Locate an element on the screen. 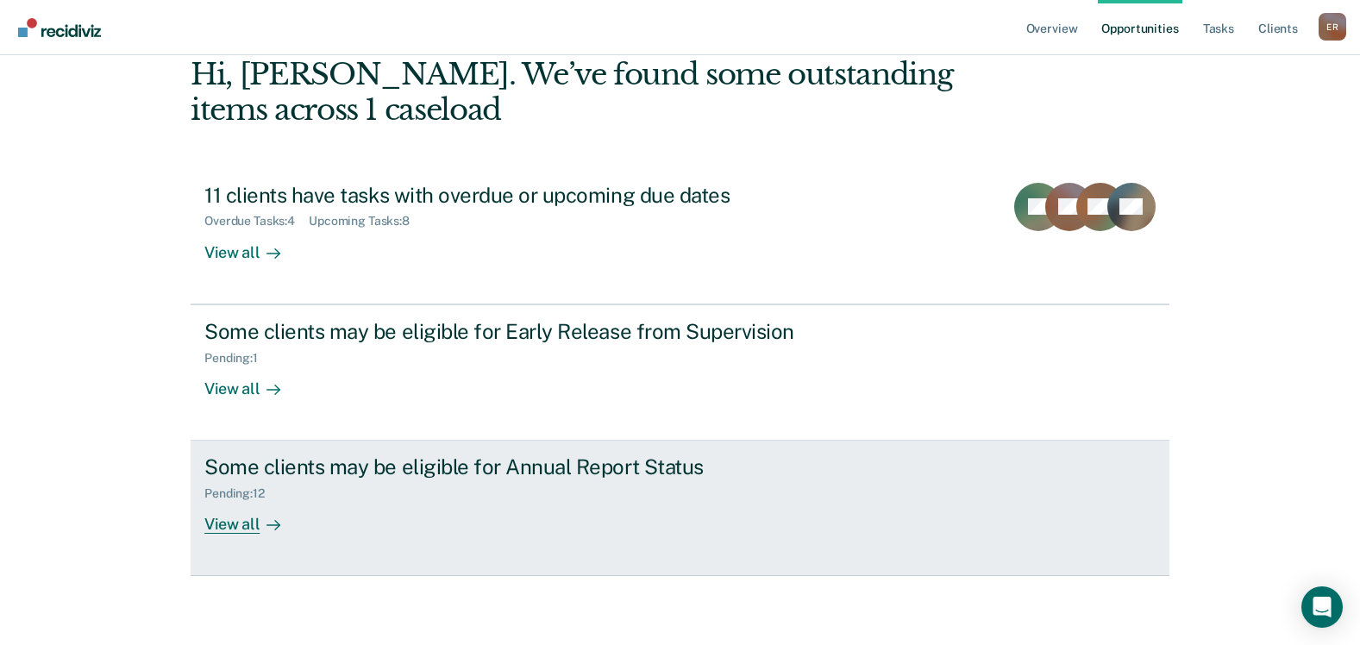 The height and width of the screenshot is (645, 1360). div: Upcoming Tasks : 8 is located at coordinates (366, 221).